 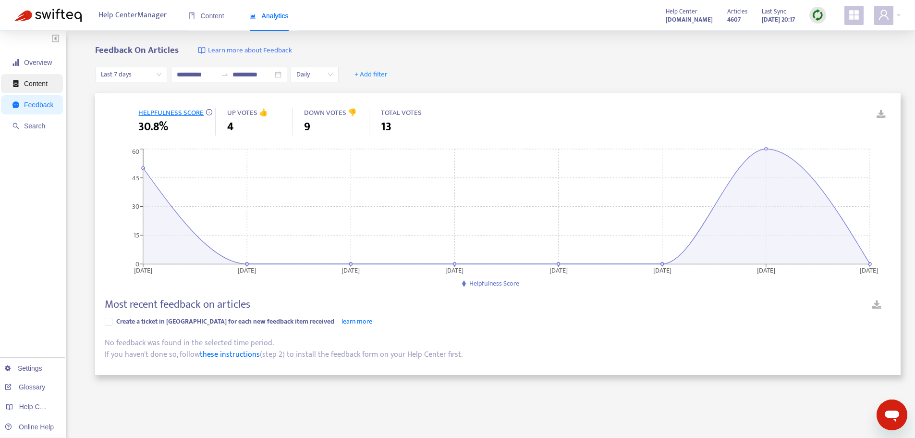 What do you see at coordinates (39, 406) in the screenshot?
I see `span: Help Centers` at bounding box center [39, 406].